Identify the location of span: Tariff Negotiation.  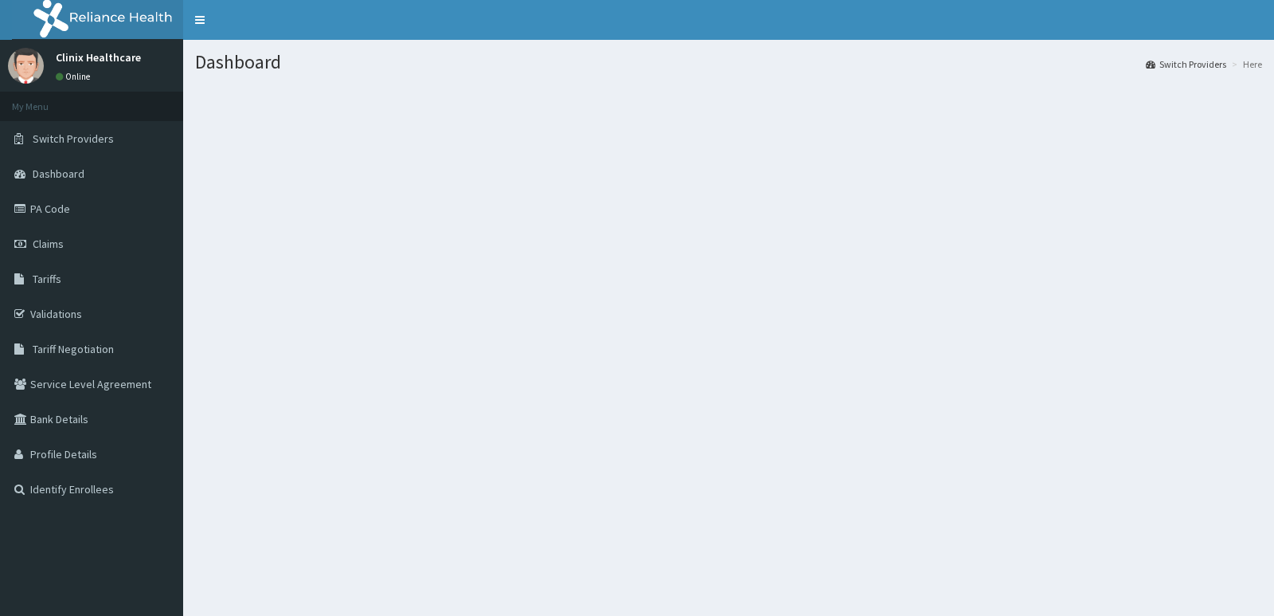
(73, 349).